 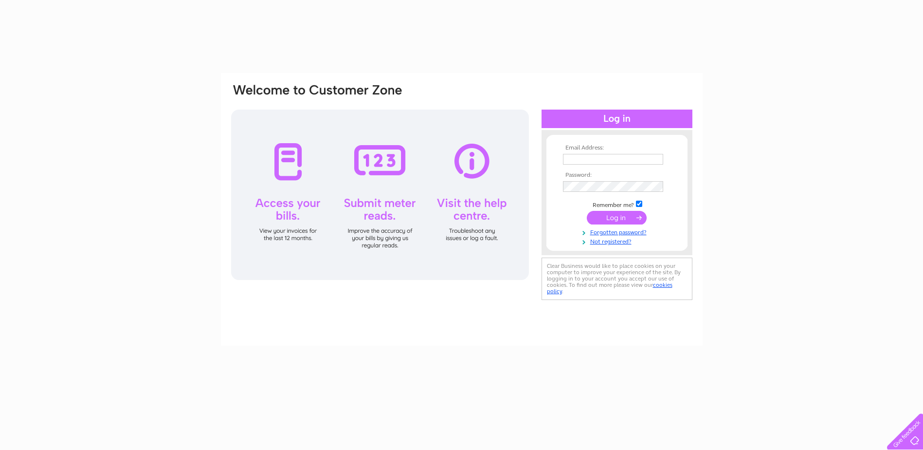 What do you see at coordinates (617, 278) in the screenshot?
I see `div: Clear Business would like to place cookies on your computer to improve your experience of the sit...` at bounding box center [617, 278].